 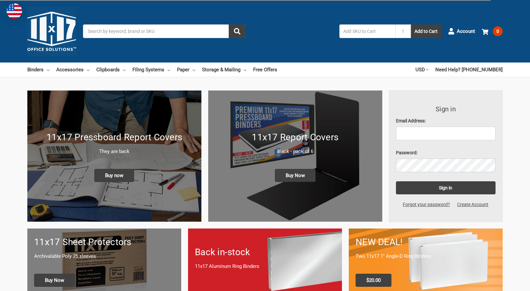 What do you see at coordinates (295, 156) in the screenshot?
I see `a: 11x17 Report Covers 11x17 Report Covers Black - pack of 6 Buy Now` at bounding box center [295, 156].